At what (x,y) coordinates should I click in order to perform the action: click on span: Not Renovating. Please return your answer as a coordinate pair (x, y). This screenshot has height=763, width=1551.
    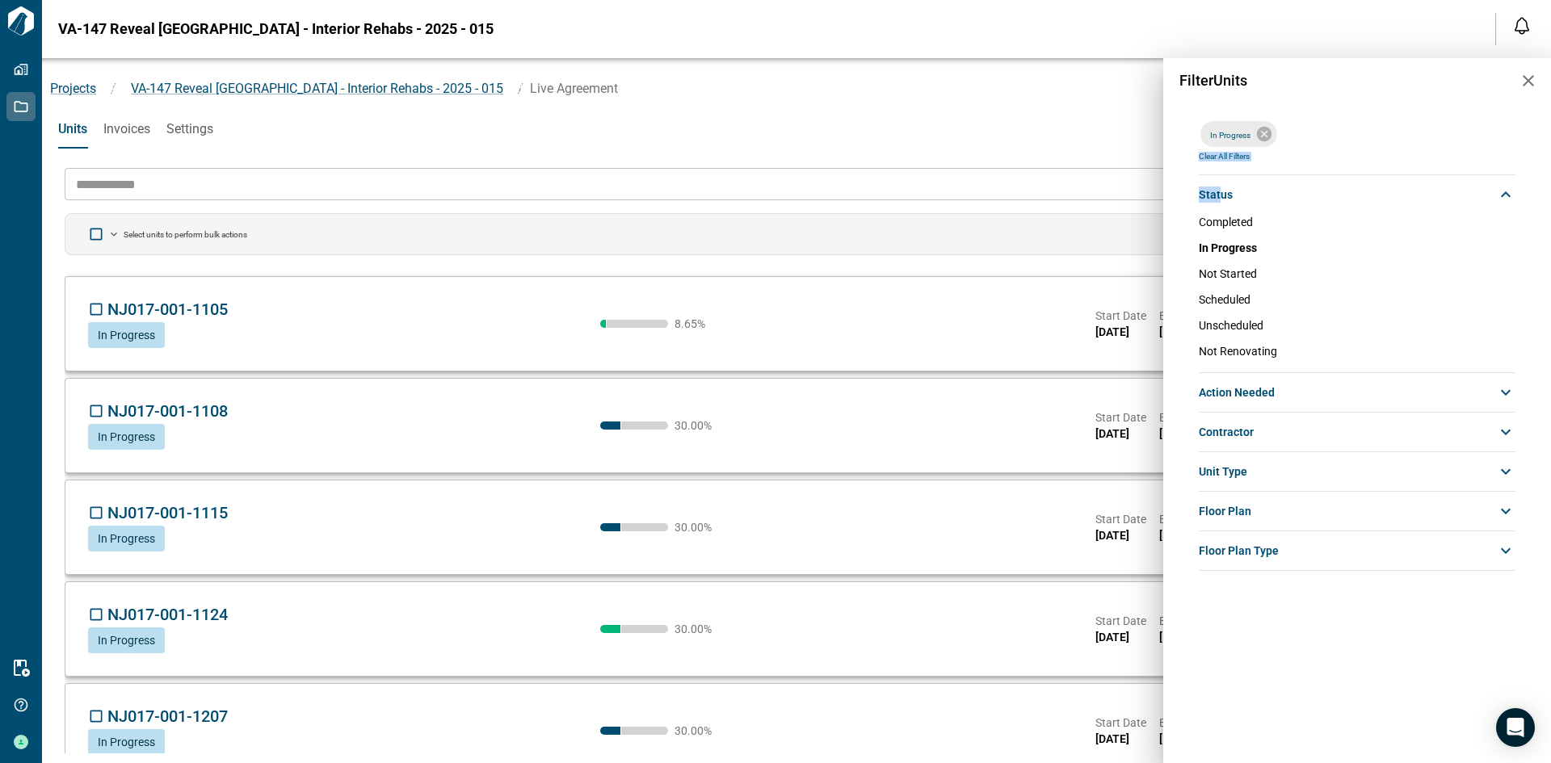
    Looking at the image, I should click on (1238, 351).